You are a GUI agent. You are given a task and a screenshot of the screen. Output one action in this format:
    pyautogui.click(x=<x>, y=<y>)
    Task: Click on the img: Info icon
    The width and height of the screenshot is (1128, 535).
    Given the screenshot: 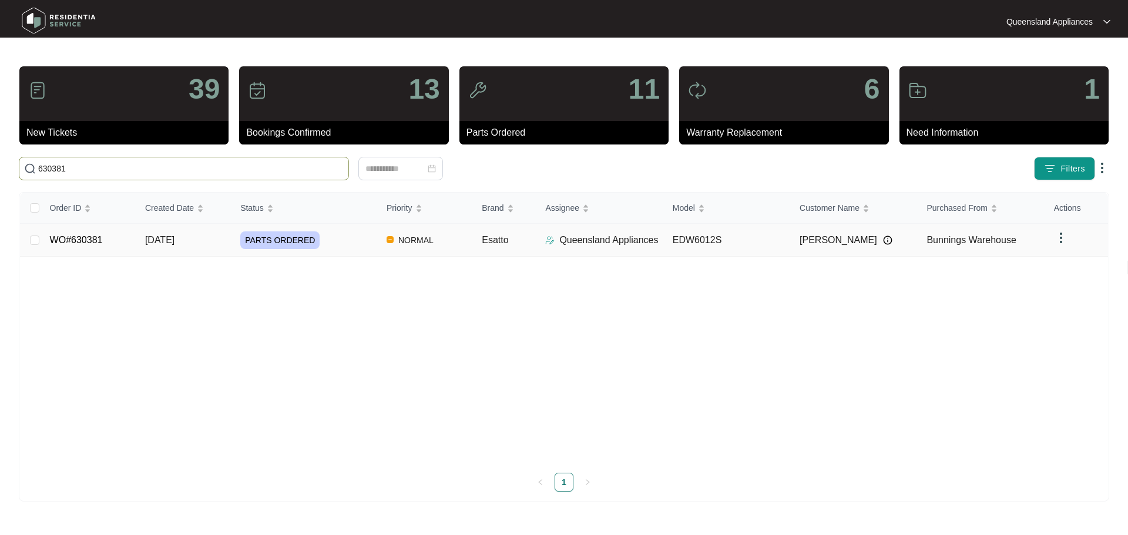 What is the action you would take?
    pyautogui.click(x=888, y=240)
    